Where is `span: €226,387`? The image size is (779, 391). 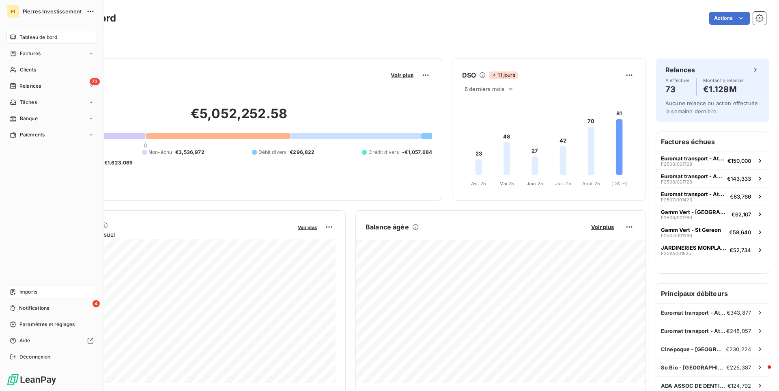 span: €226,387 is located at coordinates (739, 367).